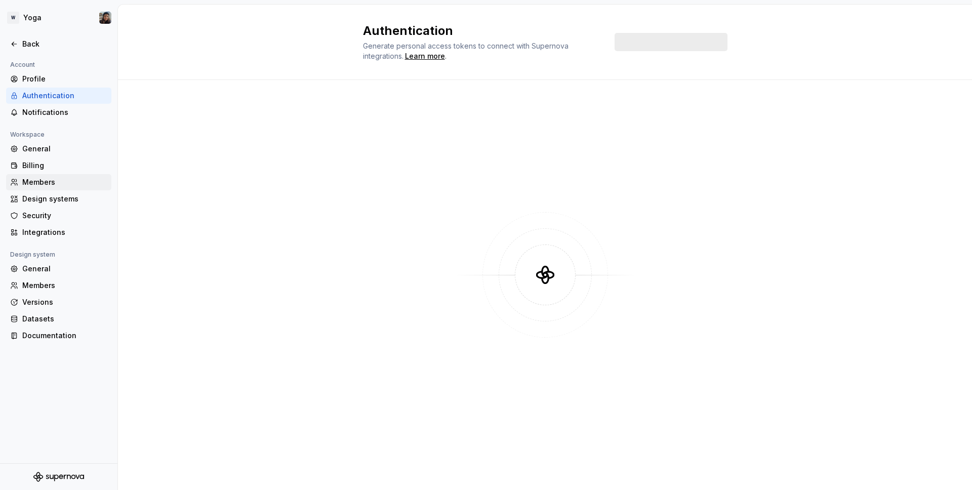 The image size is (972, 490). Describe the element at coordinates (105, 18) in the screenshot. I see `img: Larissa Matos` at that location.